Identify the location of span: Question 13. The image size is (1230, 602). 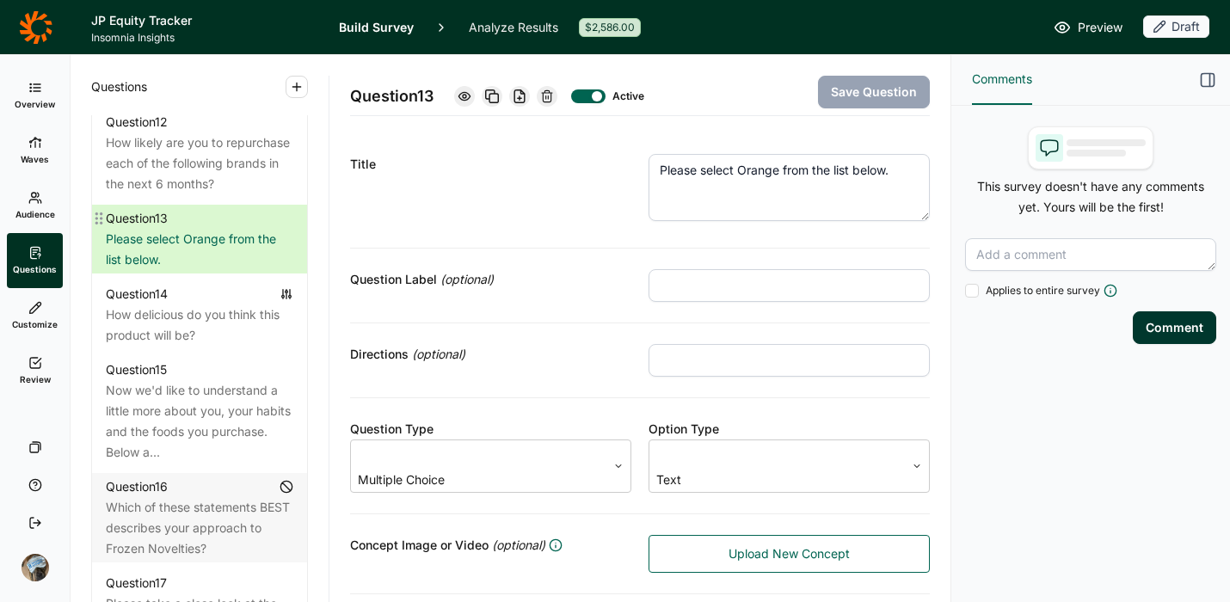
(391, 96).